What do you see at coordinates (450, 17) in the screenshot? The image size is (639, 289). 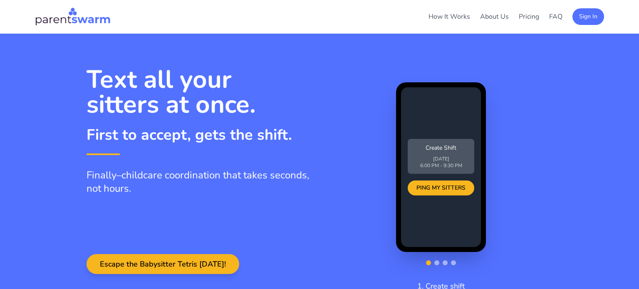 I see `a: How It Works` at bounding box center [450, 17].